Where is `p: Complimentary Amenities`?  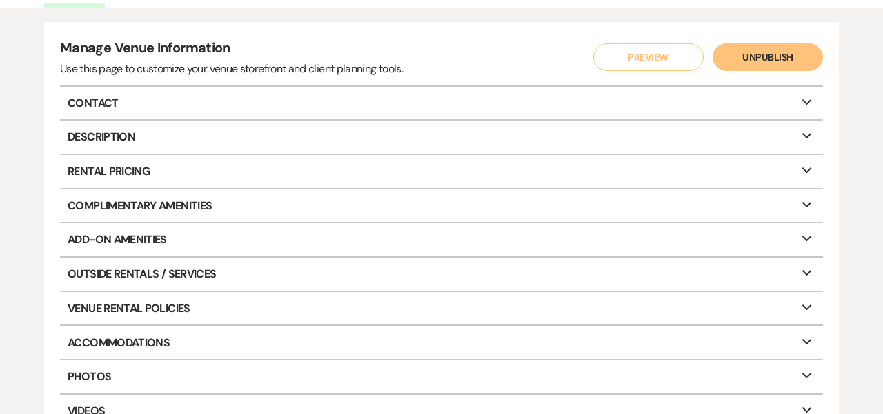 p: Complimentary Amenities is located at coordinates (441, 206).